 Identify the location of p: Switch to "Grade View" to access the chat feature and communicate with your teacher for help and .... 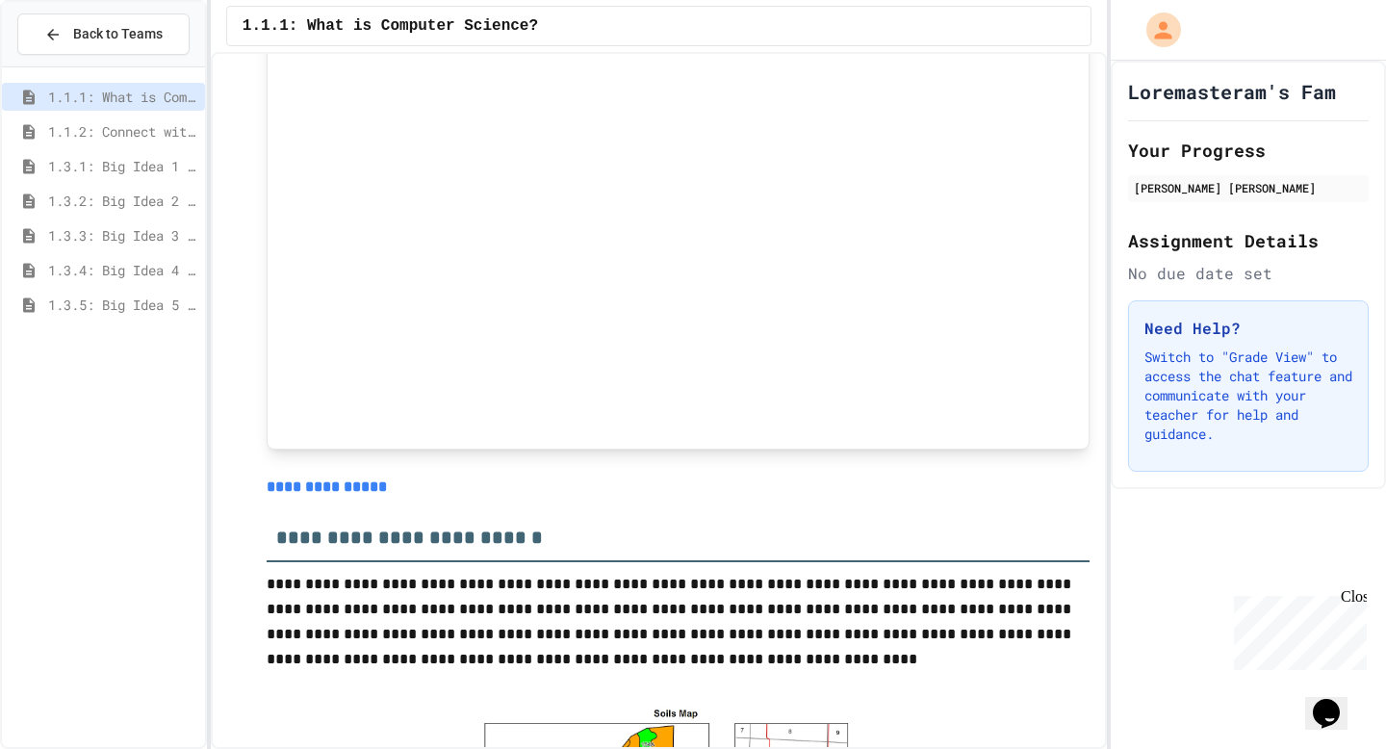
(1249, 396).